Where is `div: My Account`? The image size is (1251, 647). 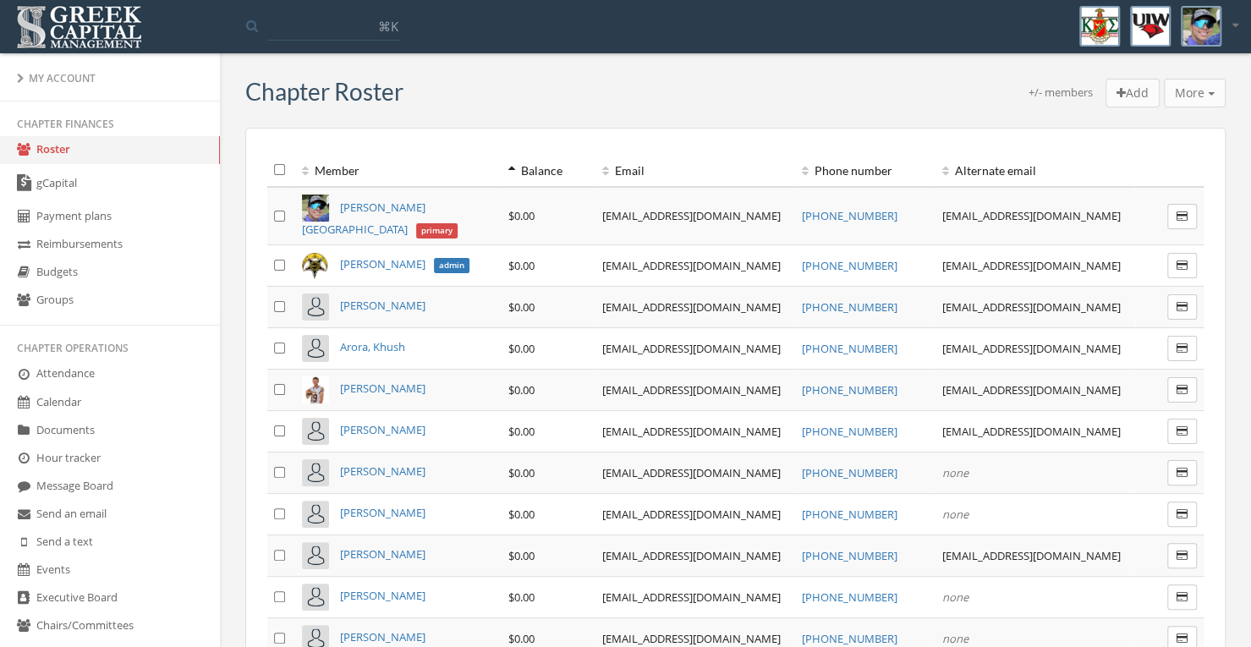 div: My Account is located at coordinates (110, 78).